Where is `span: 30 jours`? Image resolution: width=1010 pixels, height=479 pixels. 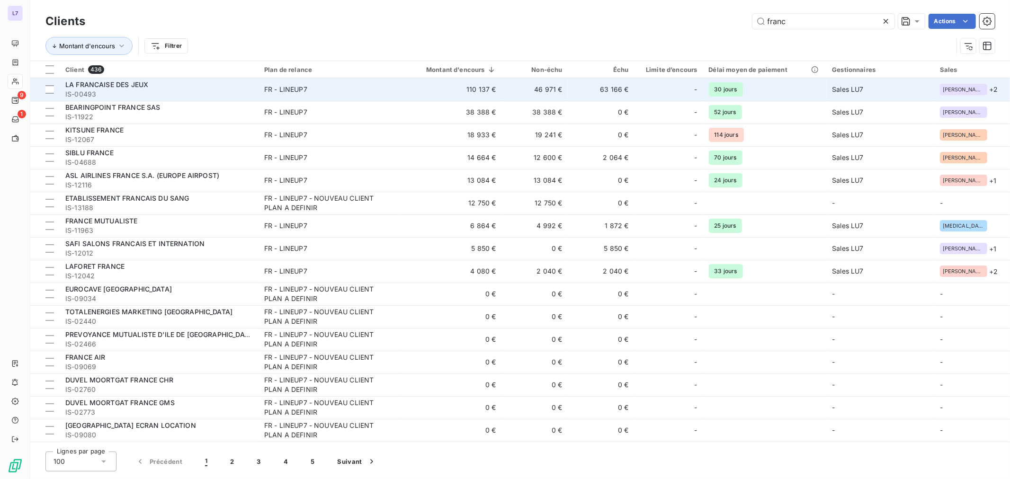
span: 30 jours is located at coordinates (726, 89).